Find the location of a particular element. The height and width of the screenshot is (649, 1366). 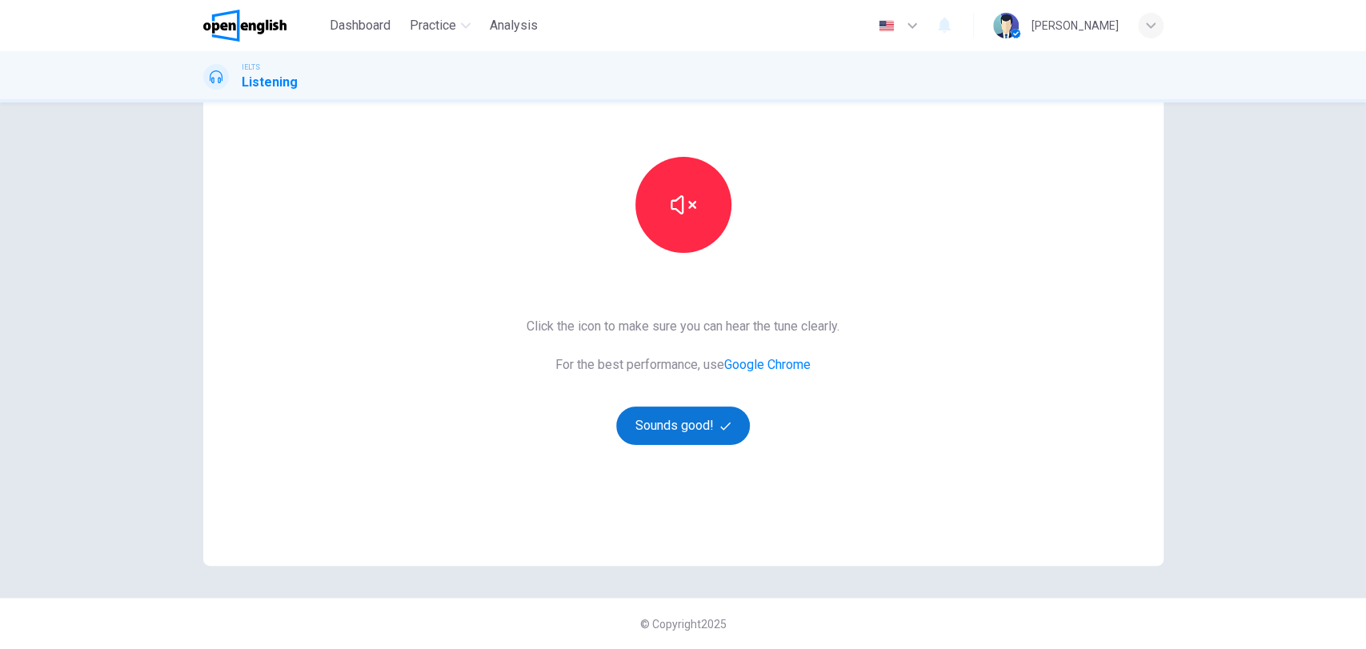

a: Google Chrome is located at coordinates (768, 364).